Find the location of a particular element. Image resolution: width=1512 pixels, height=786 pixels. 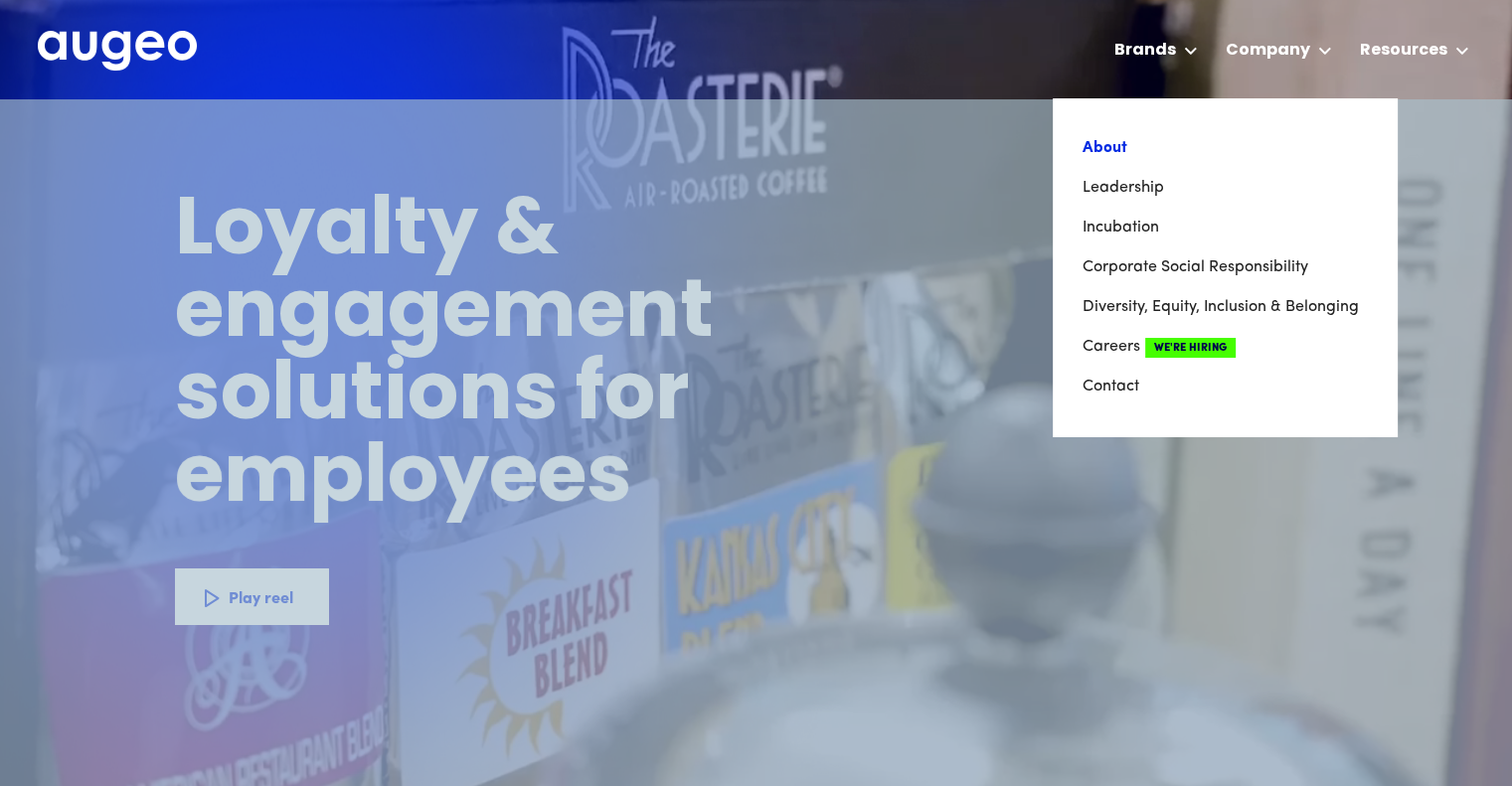

a: Diversity, Equity, Inclusion & Belonging is located at coordinates (1225, 307).